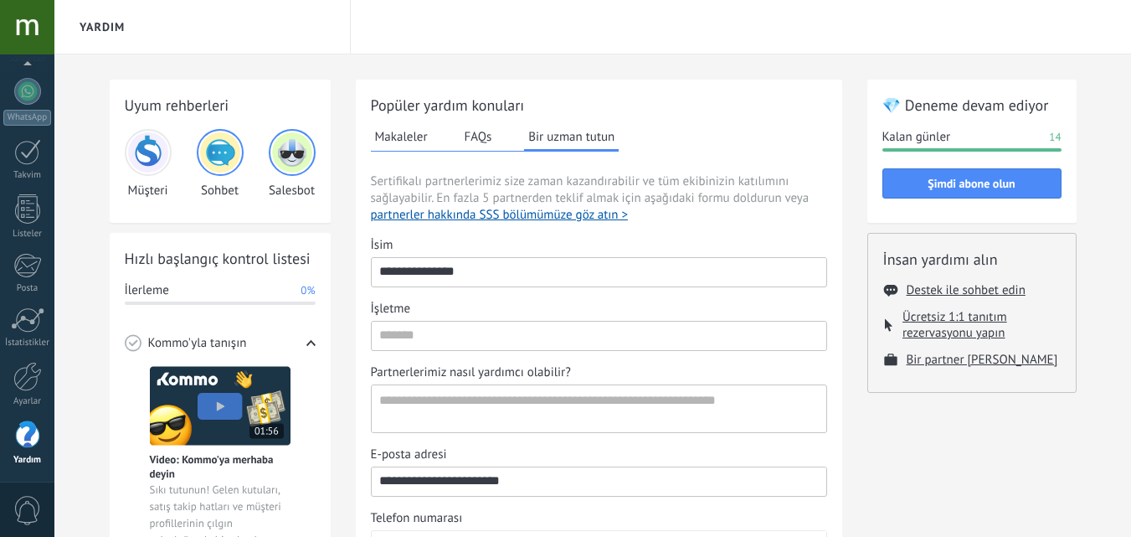 The width and height of the screenshot is (1131, 537). Describe the element at coordinates (409, 455) in the screenshot. I see `span: E-posta adresi` at that location.